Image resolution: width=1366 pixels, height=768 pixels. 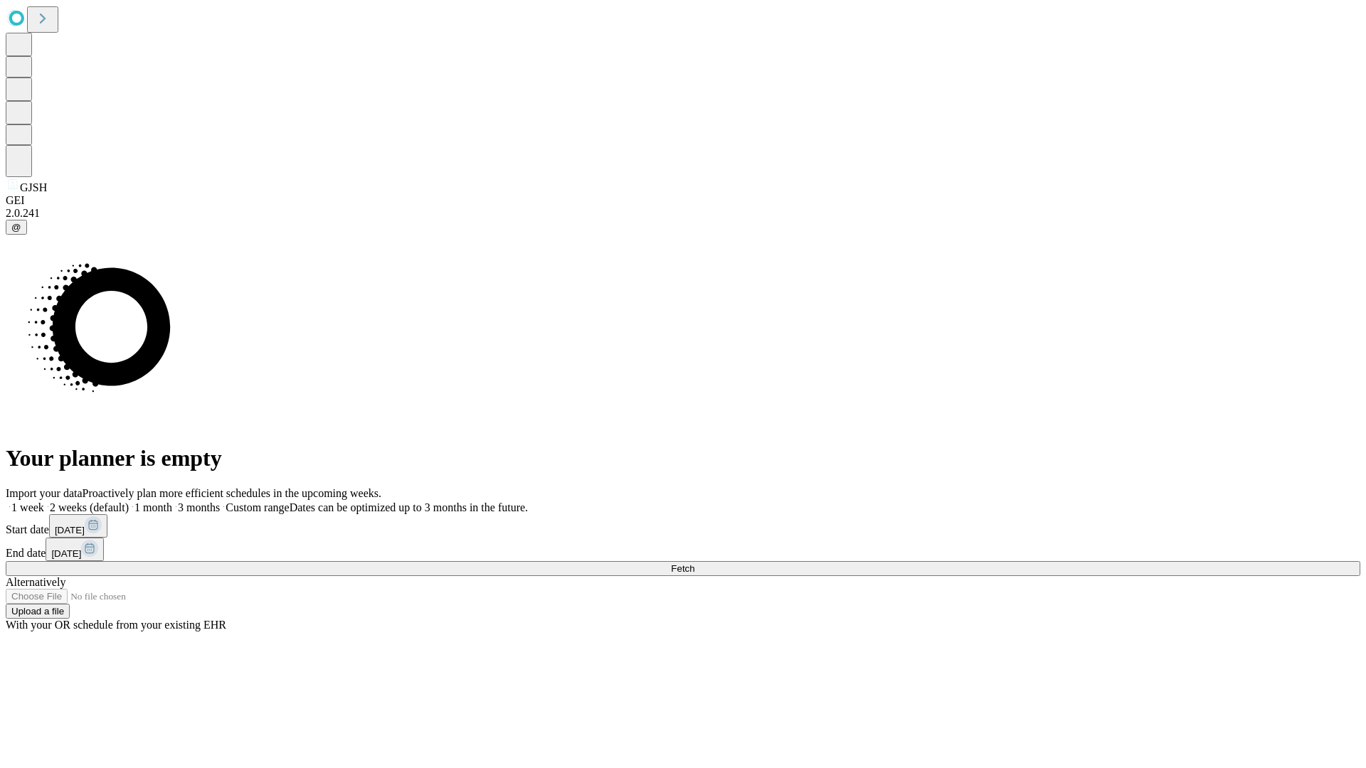 What do you see at coordinates (232, 493) in the screenshot?
I see `span: Proactively plan more efficient schedules in the upcoming weeks.` at bounding box center [232, 493].